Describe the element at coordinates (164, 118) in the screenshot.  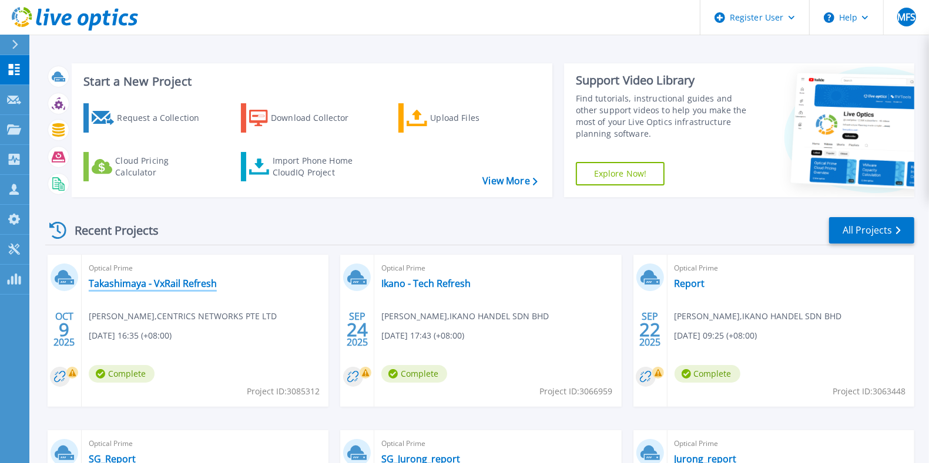
I see `div: Request a Collection` at that location.